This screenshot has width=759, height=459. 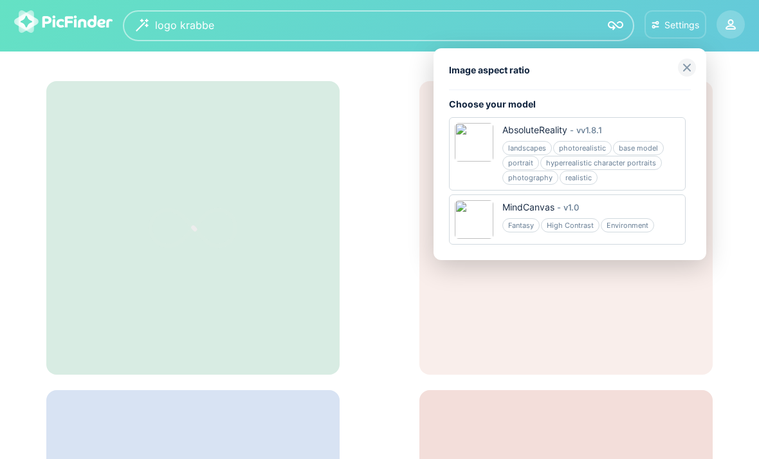 What do you see at coordinates (589, 130) in the screenshot?
I see `div: v v1.8.1` at bounding box center [589, 130].